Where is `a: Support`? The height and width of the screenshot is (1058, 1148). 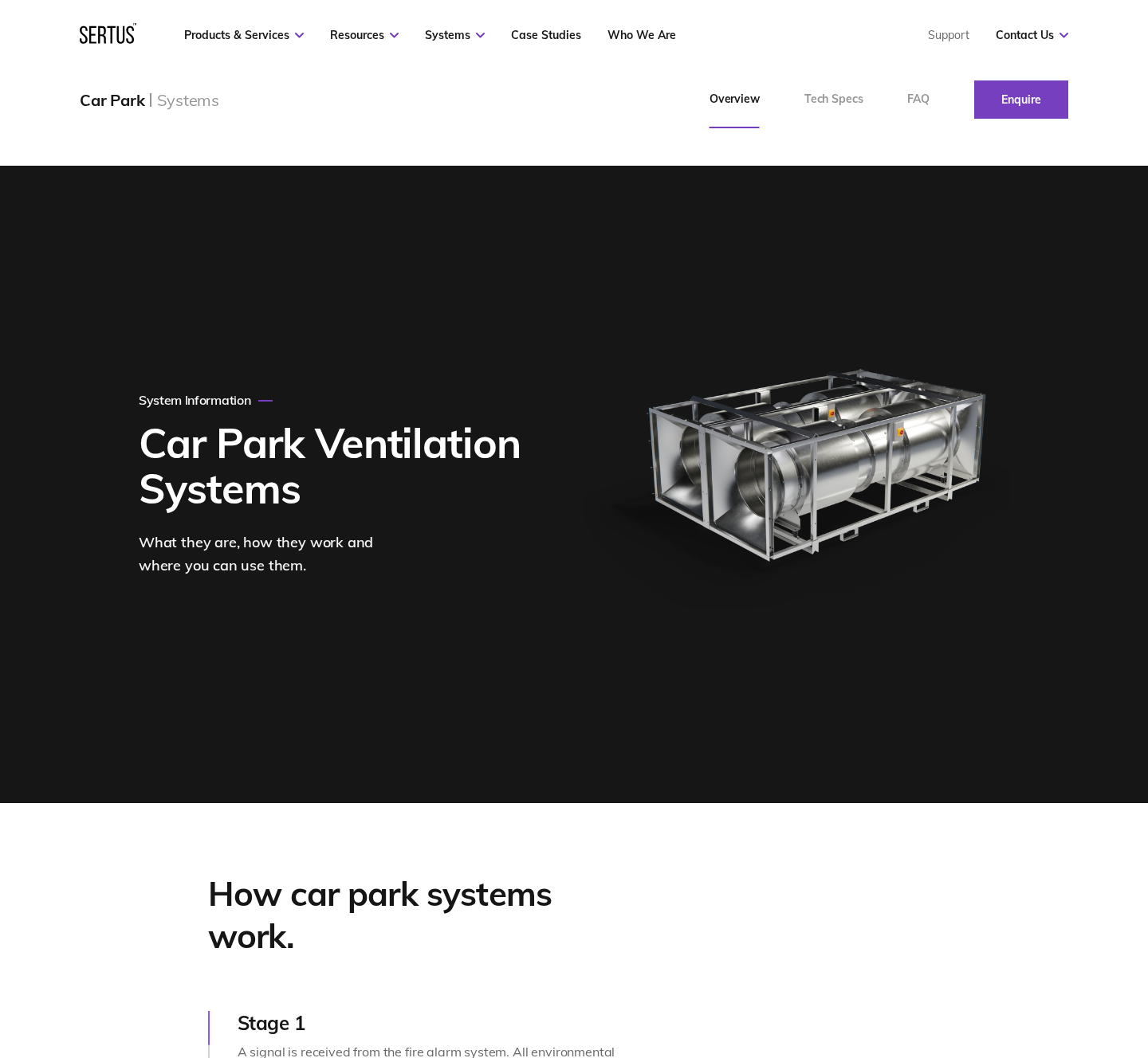
a: Support is located at coordinates (949, 35).